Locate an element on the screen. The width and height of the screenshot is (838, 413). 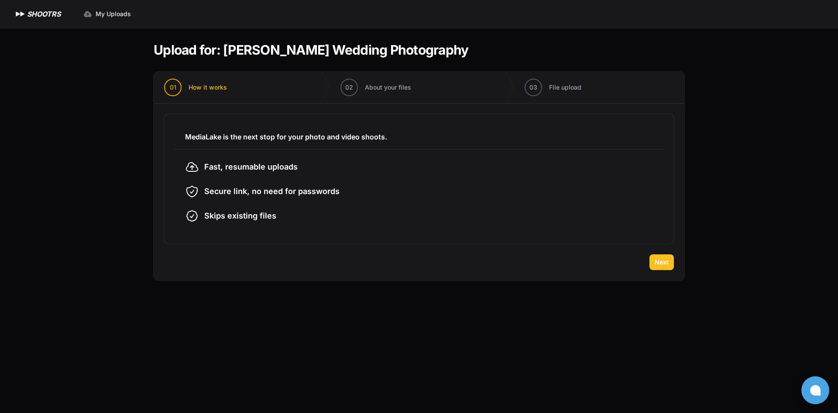
a: My Uploads is located at coordinates (107, 14).